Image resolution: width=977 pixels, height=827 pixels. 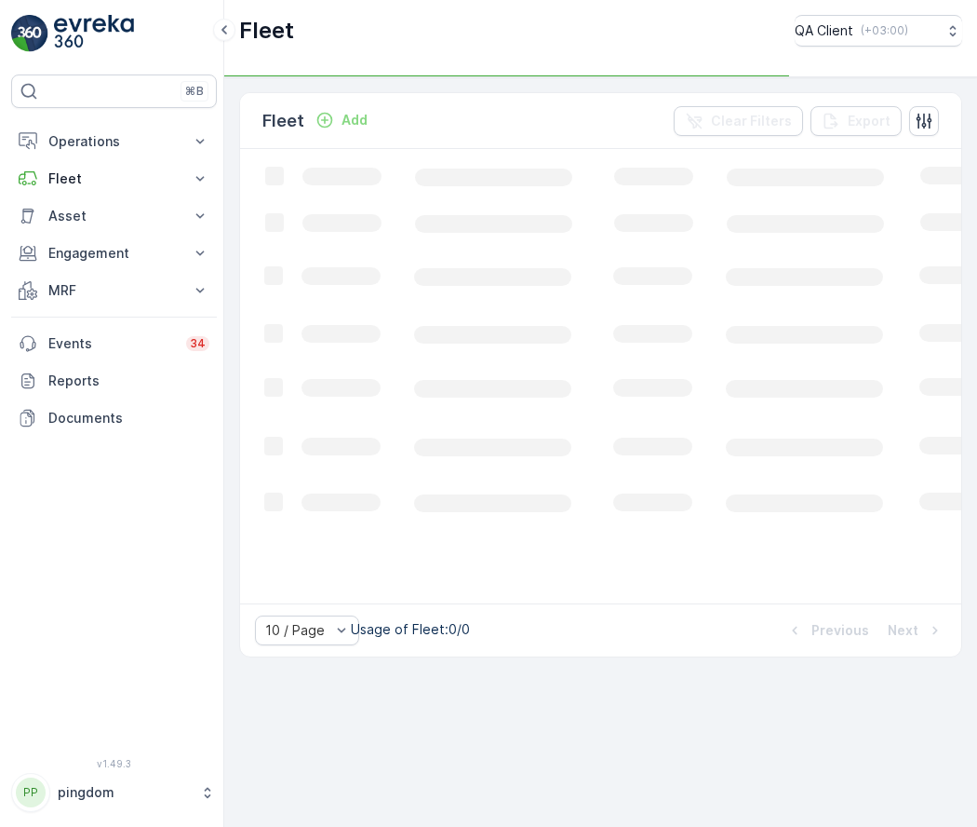 I want to click on a: Documents, so click(x=114, y=418).